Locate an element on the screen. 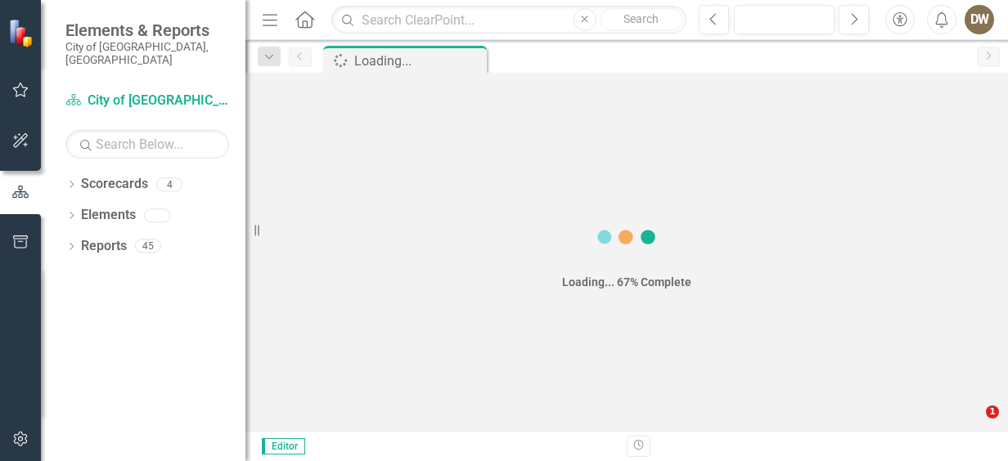 The width and height of the screenshot is (1008, 461). div: 4 is located at coordinates (169, 184).